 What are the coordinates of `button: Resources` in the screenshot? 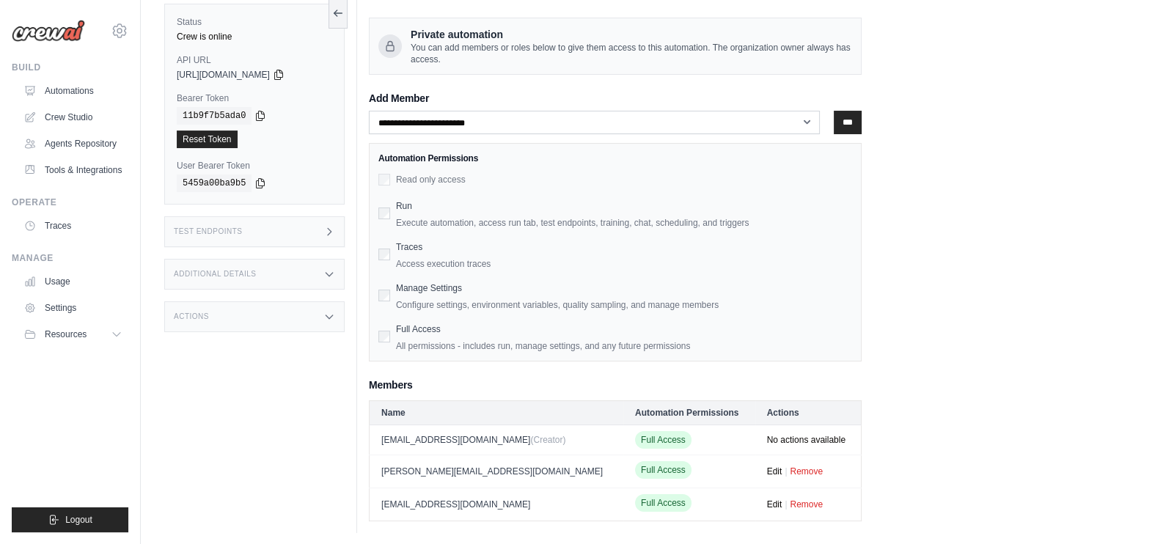 It's located at (73, 334).